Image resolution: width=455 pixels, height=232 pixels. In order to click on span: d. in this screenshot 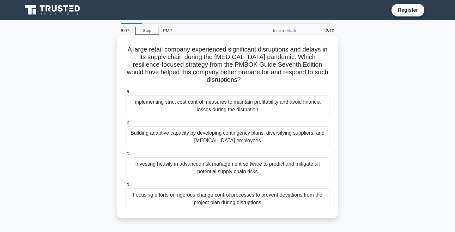, I will do `click(128, 184)`.